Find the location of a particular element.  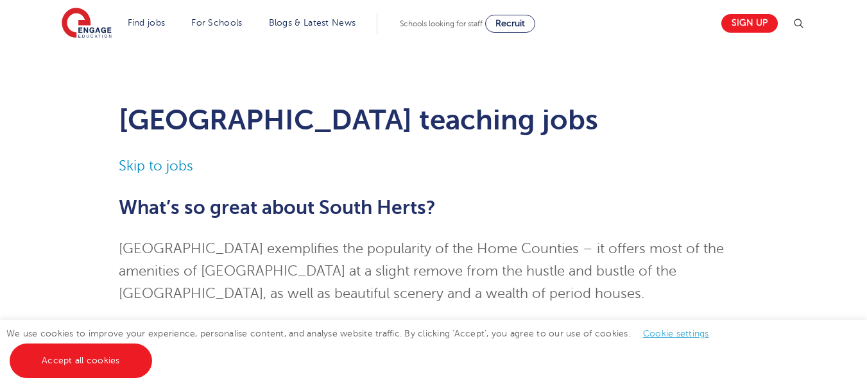

img: Engage Education is located at coordinates (87, 24).